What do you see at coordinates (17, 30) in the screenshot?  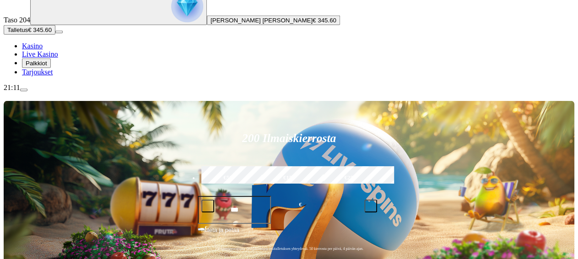 I see `span: Talletus` at bounding box center [17, 30].